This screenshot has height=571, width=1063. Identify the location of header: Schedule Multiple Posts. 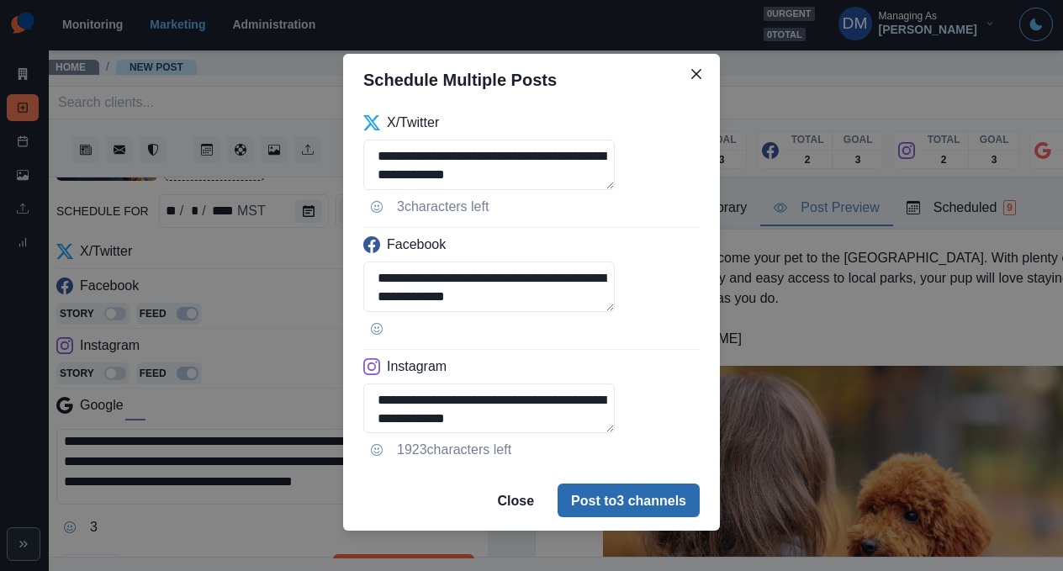
(532, 80).